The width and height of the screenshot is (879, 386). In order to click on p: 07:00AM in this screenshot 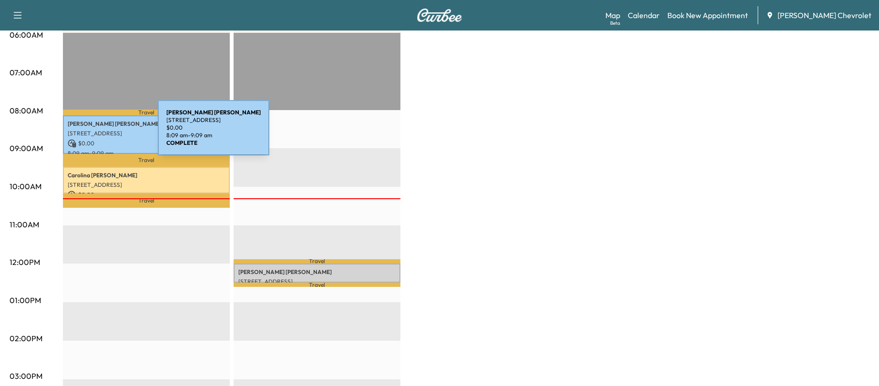, I will do `click(26, 72)`.